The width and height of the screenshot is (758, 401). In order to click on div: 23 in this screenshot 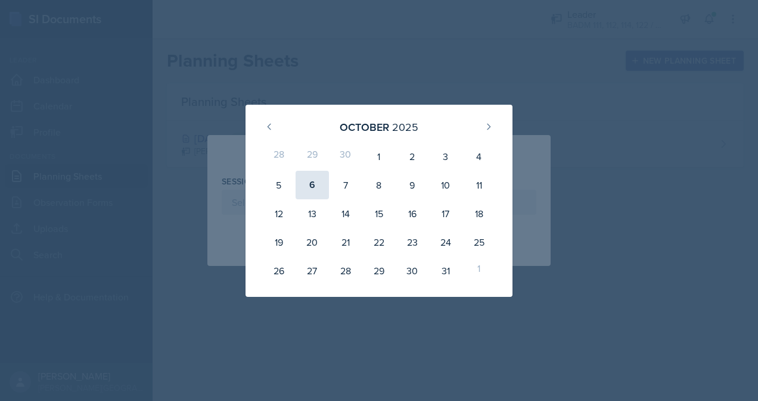, I will do `click(412, 242)`.